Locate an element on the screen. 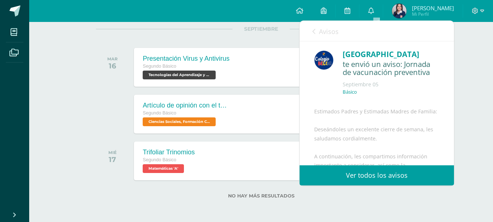 The width and height of the screenshot is (493, 222). img: 919ad801bb7643f6f997765cf4083301.png is located at coordinates (324, 60).